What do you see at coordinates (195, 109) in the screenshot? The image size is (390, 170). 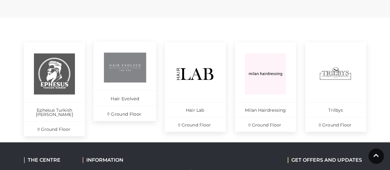 I see `p: Hair Lab` at bounding box center [195, 109].